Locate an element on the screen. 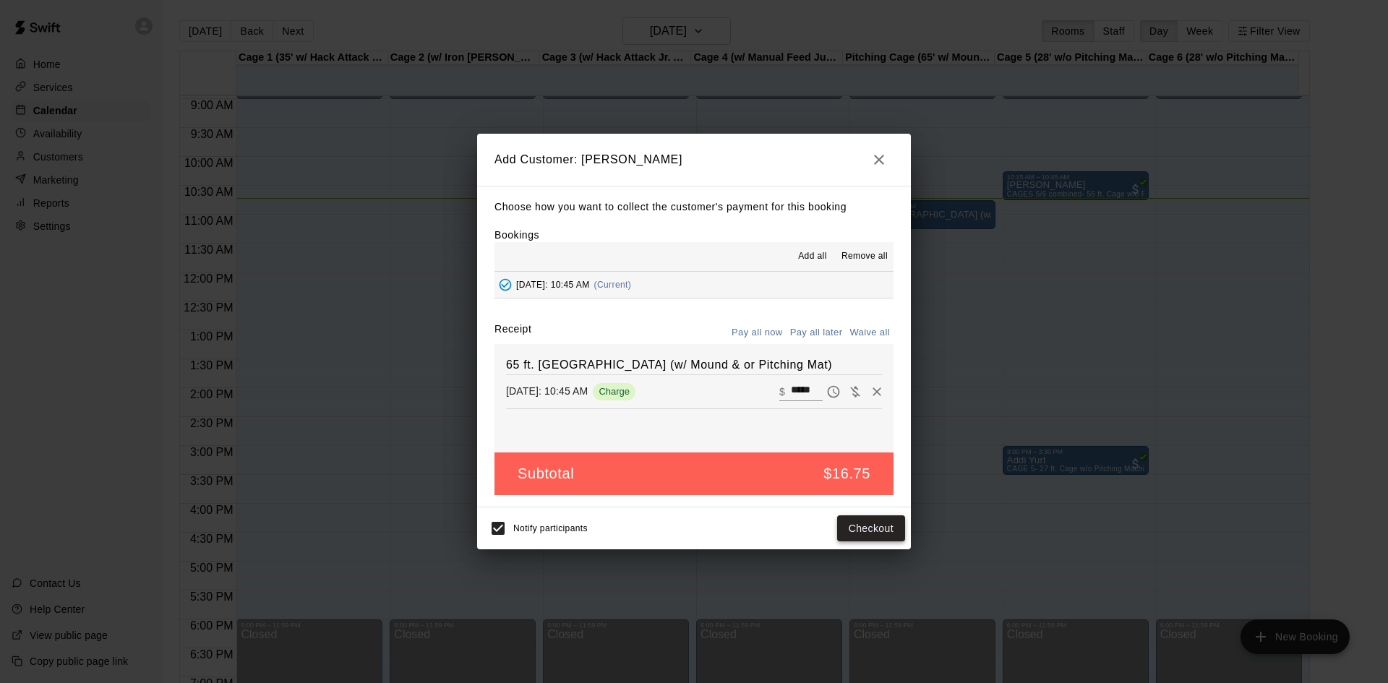  p: Choose how you want to collect the customer's payment for this booking is located at coordinates (694, 207).